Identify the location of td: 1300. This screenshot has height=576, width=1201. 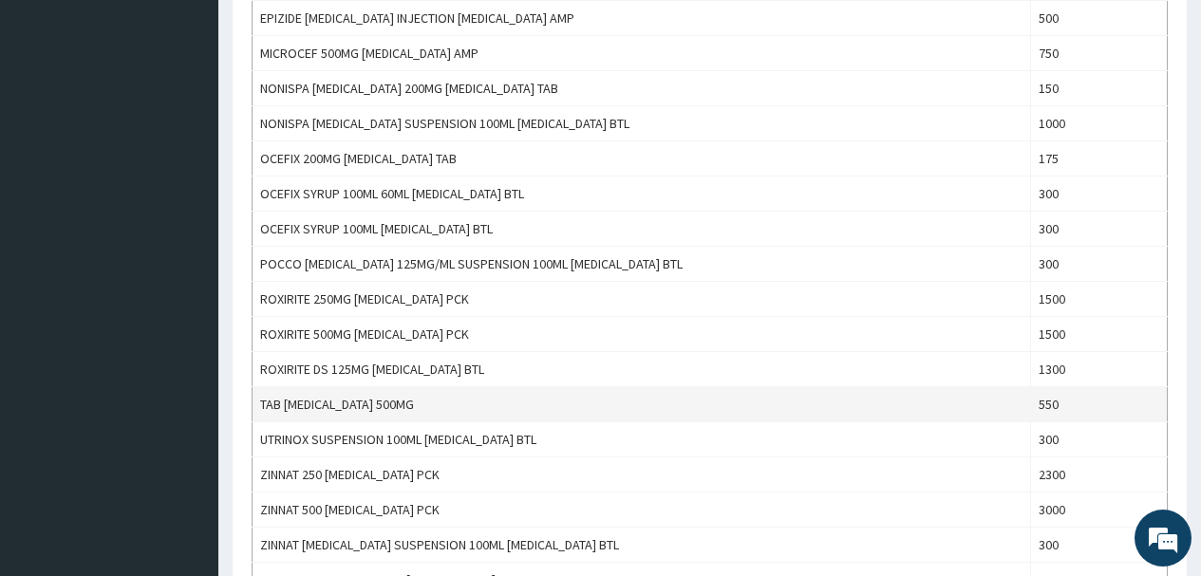
(1100, 369).